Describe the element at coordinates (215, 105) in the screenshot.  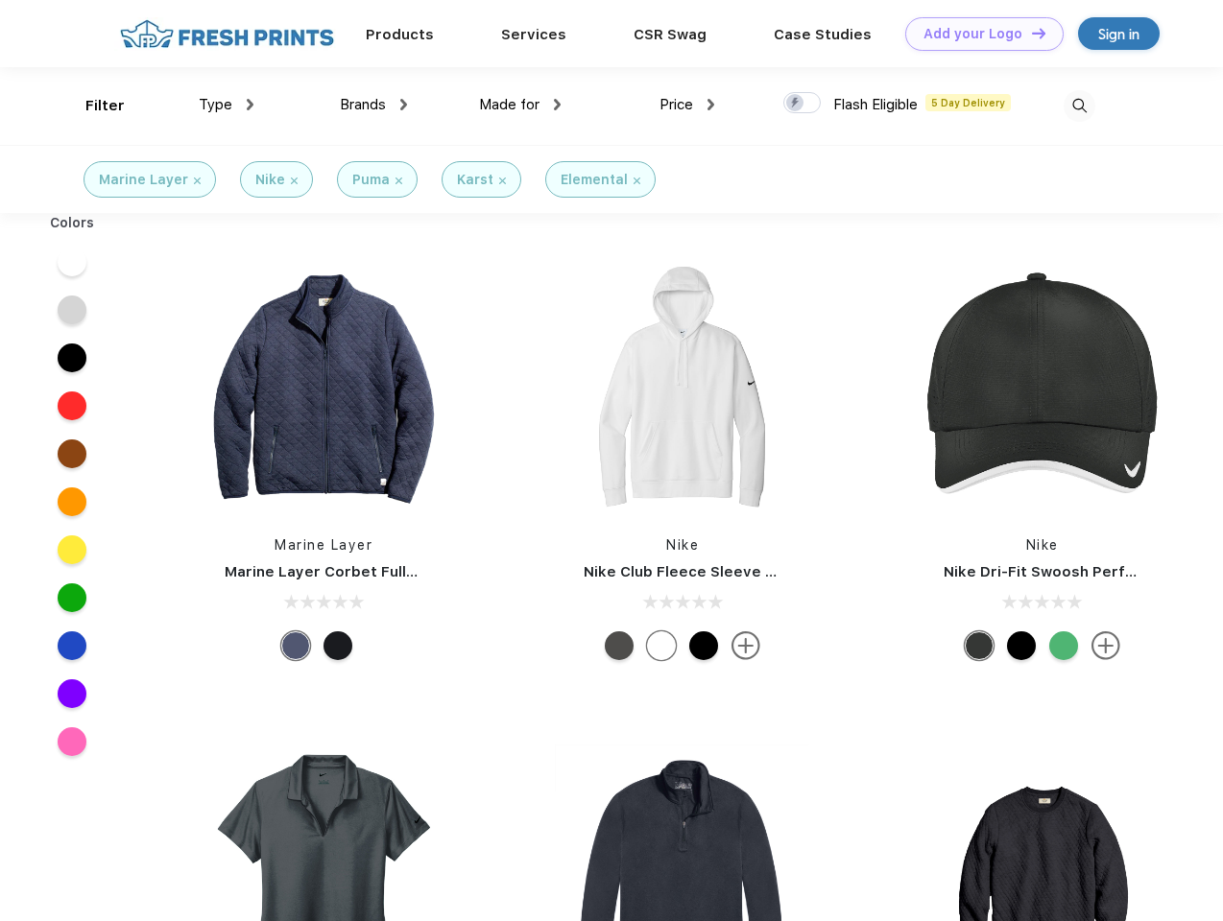
I see `span: Type` at that location.